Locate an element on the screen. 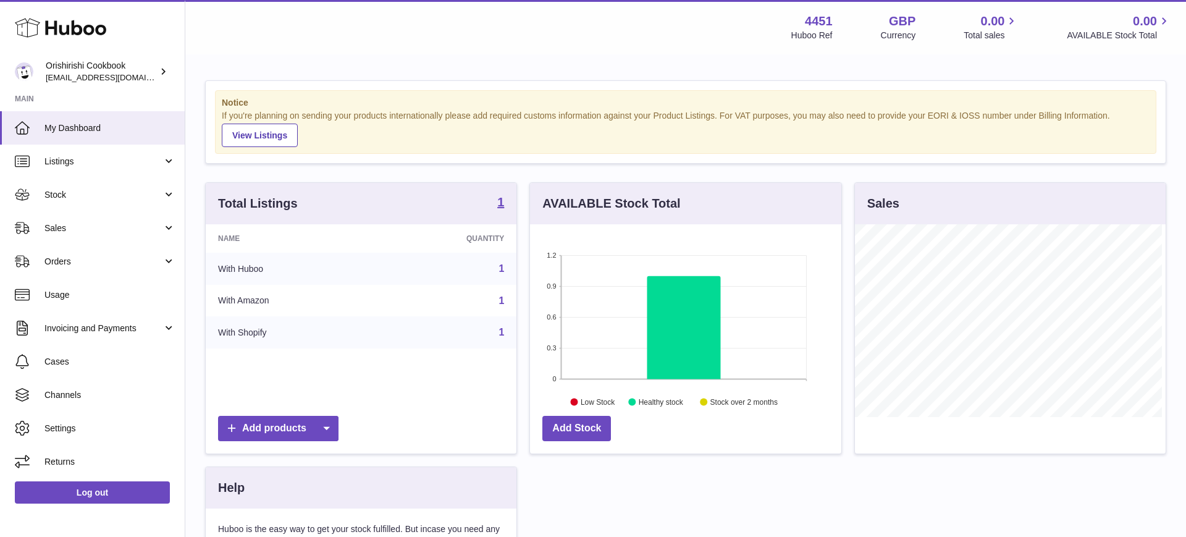 The image size is (1186, 537). span: Usage is located at coordinates (110, 295).